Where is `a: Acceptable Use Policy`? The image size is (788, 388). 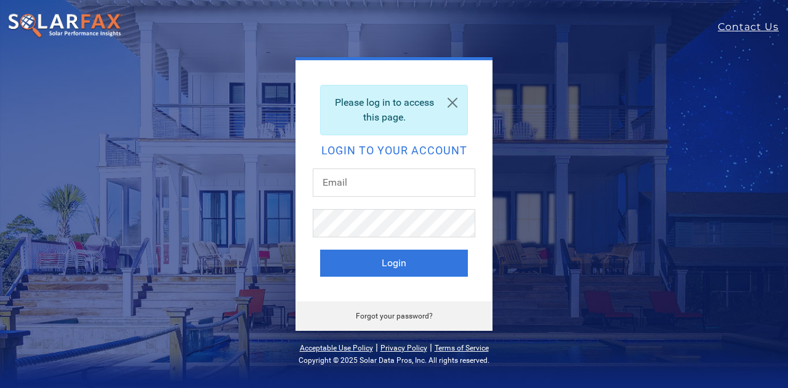 a: Acceptable Use Policy is located at coordinates (336, 348).